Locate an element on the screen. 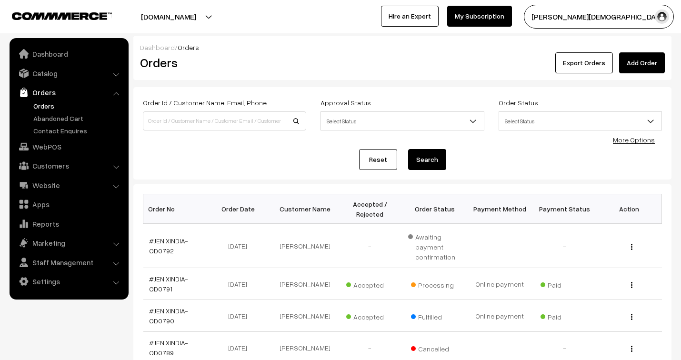  span: Cancelled is located at coordinates (435, 348).